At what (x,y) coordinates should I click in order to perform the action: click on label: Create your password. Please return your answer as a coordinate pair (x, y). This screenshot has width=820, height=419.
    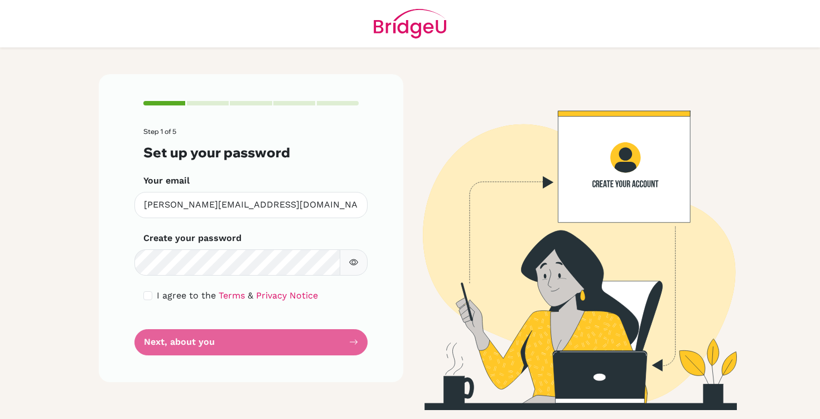
    Looking at the image, I should click on (192, 238).